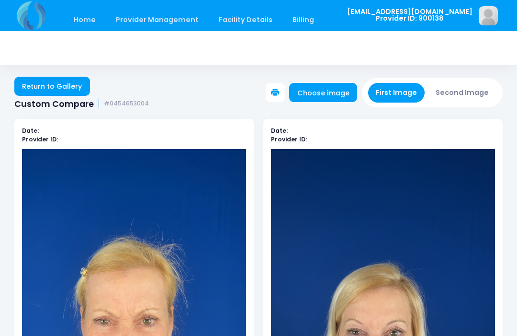 Image resolution: width=517 pixels, height=336 pixels. I want to click on a: Choose image, so click(323, 92).